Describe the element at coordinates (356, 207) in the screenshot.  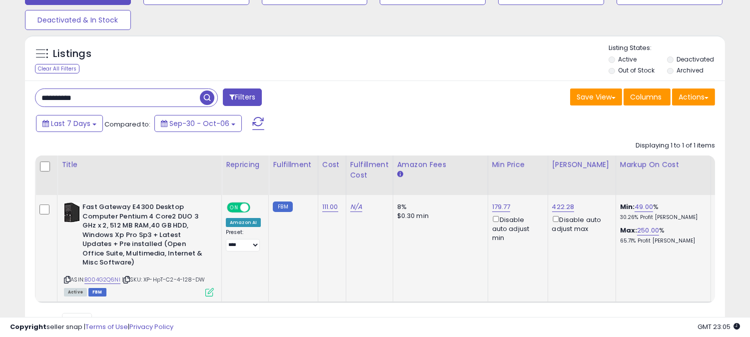
I see `a: N/A` at that location.